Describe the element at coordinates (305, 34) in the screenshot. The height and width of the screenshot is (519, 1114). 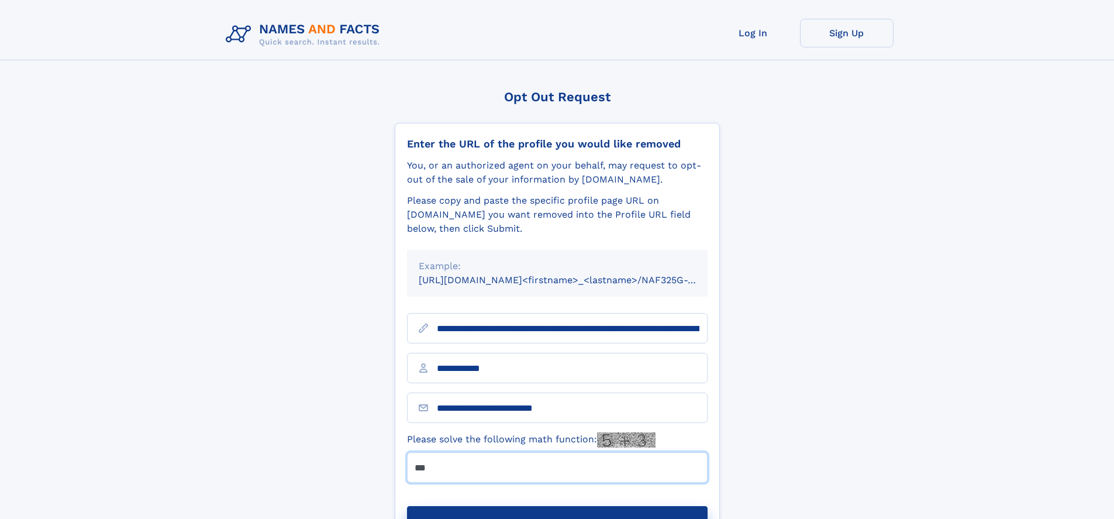
I see `img: Logo Names and Facts` at that location.